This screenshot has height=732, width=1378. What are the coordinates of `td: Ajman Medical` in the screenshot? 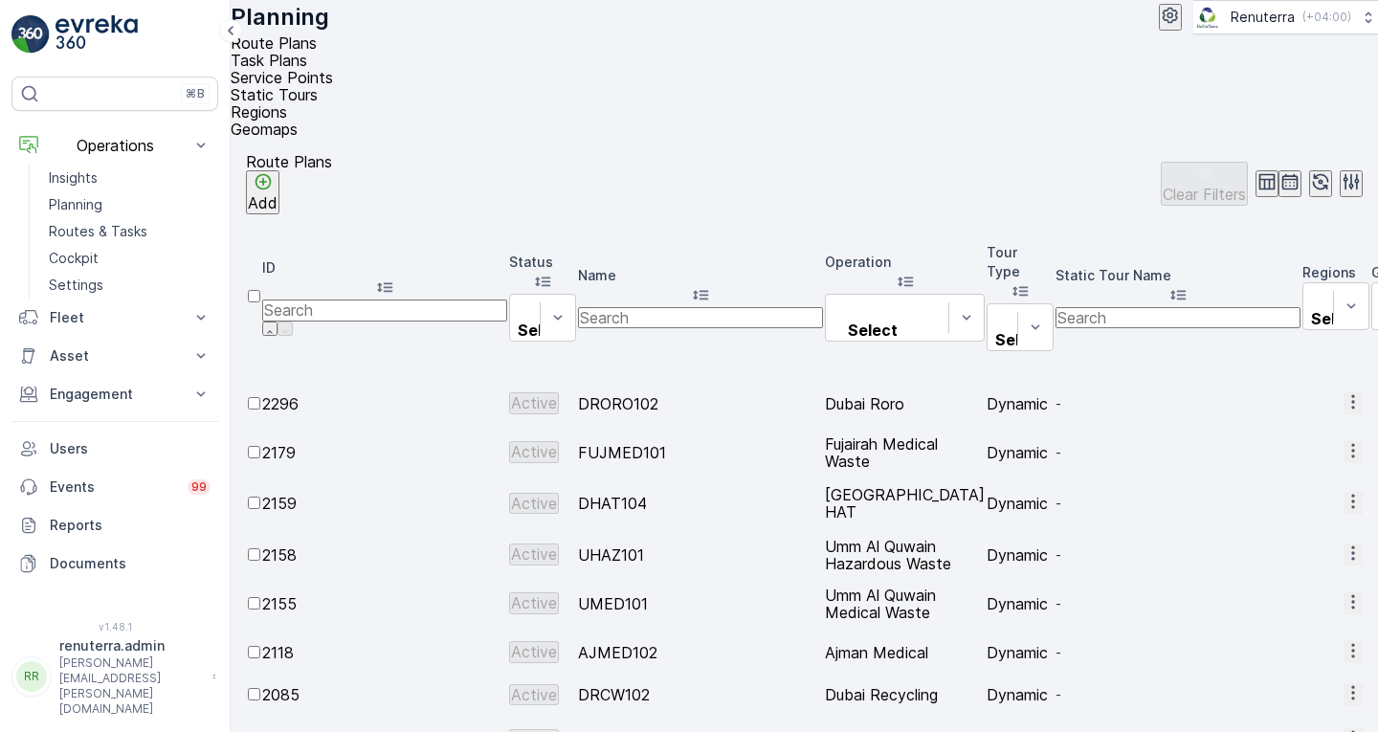 It's located at (904, 652).